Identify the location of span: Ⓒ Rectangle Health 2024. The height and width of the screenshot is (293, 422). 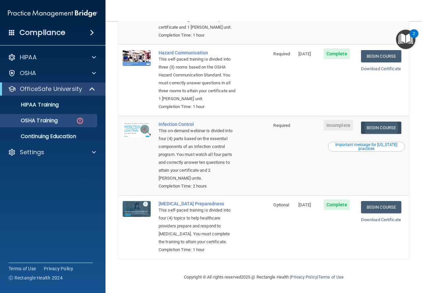
(36, 278).